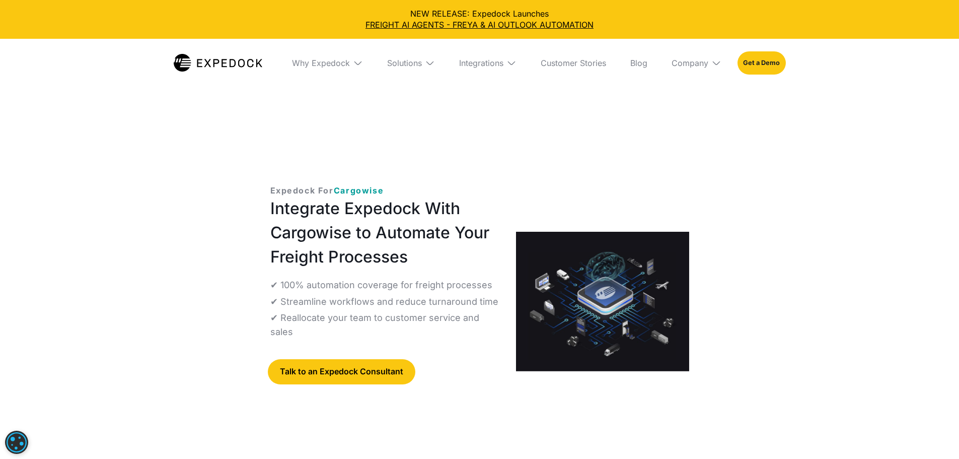  I want to click on a: FREIGHT AI AGENTS - FREYA & AI OUTLOOK AUTOMATION, so click(479, 25).